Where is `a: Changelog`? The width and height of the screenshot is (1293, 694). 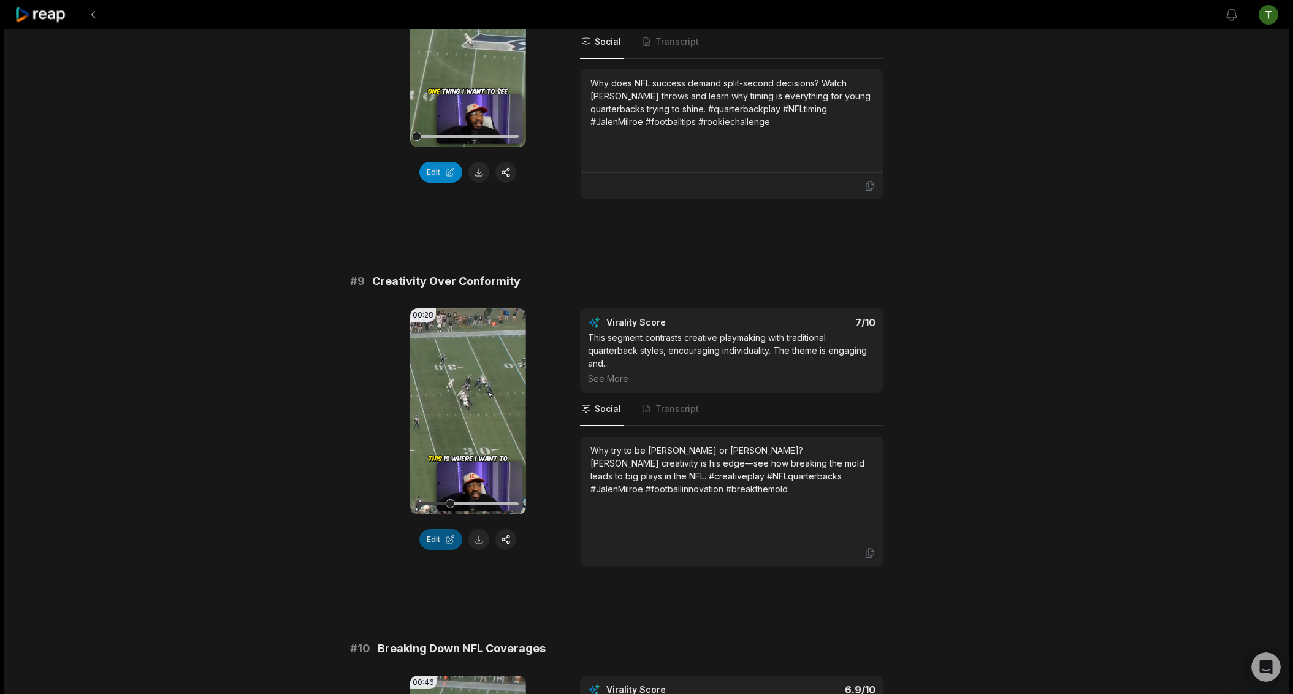
a: Changelog is located at coordinates (123, 271).